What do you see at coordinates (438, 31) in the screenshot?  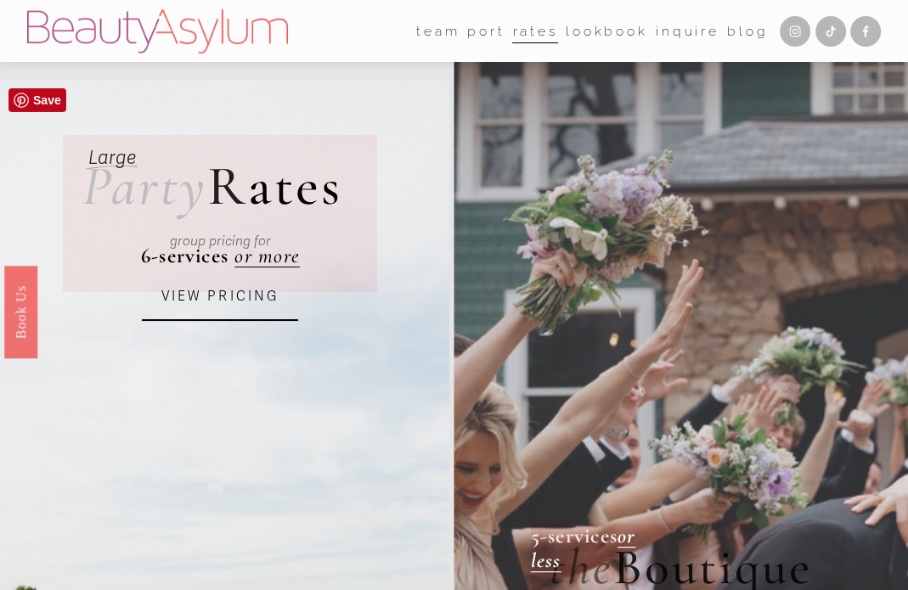 I see `a: folder dropdown` at bounding box center [438, 31].